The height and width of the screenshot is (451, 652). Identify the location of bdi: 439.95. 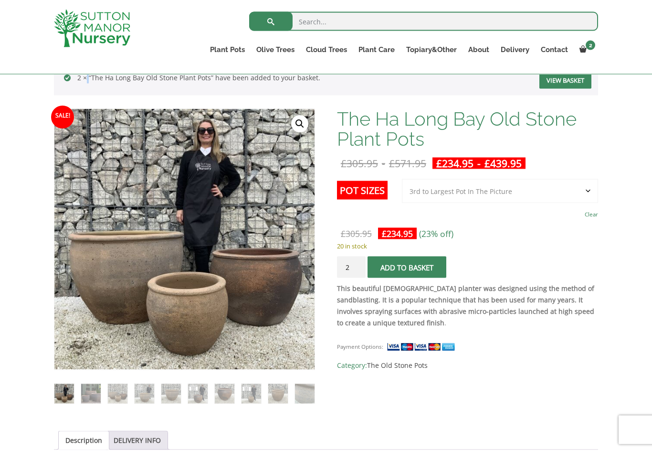
(503, 163).